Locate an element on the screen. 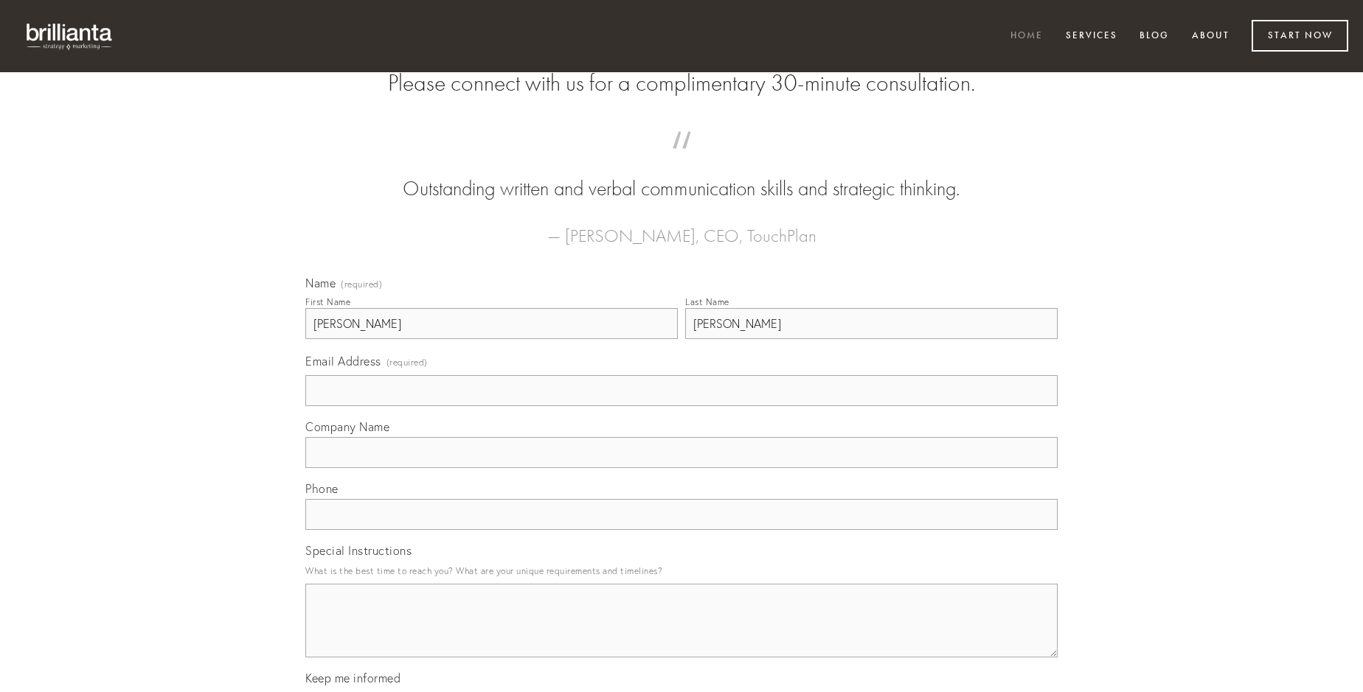  a: Services is located at coordinates (1091, 36).